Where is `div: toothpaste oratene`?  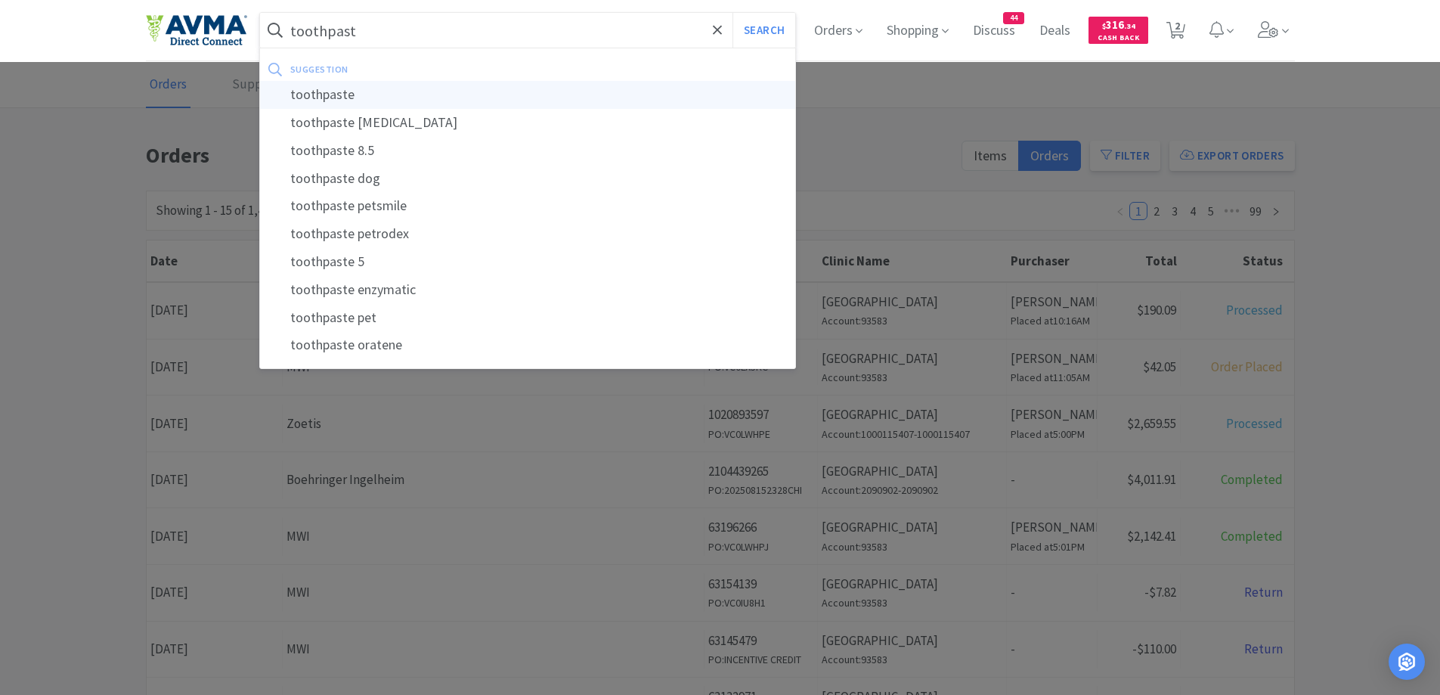
div: toothpaste oratene is located at coordinates (528, 345).